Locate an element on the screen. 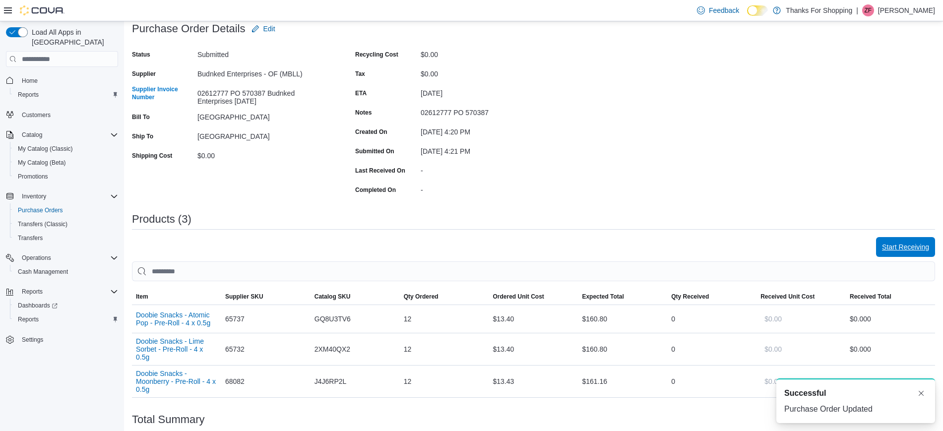  label: Bill To is located at coordinates (141, 117).